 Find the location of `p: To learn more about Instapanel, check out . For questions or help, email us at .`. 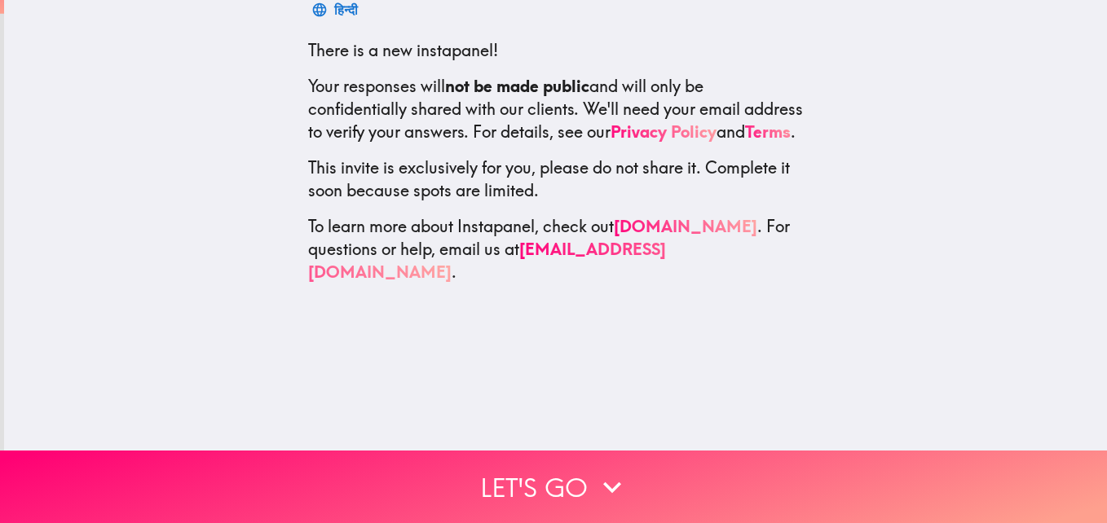

p: To learn more about Instapanel, check out . For questions or help, email us at . is located at coordinates (556, 250).